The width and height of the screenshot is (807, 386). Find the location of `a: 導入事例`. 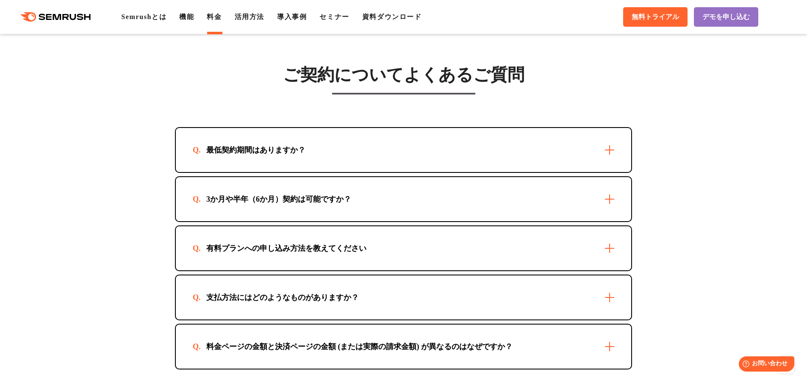

a: 導入事例 is located at coordinates (292, 17).